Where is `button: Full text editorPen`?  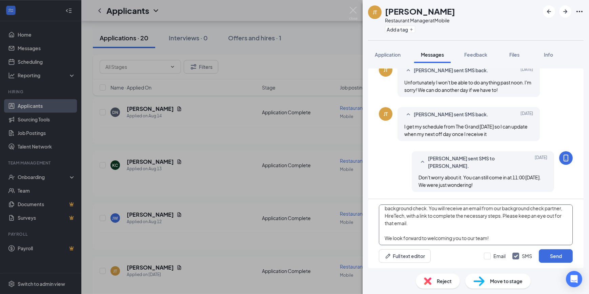
button: Full text editorPen is located at coordinates (405, 256).